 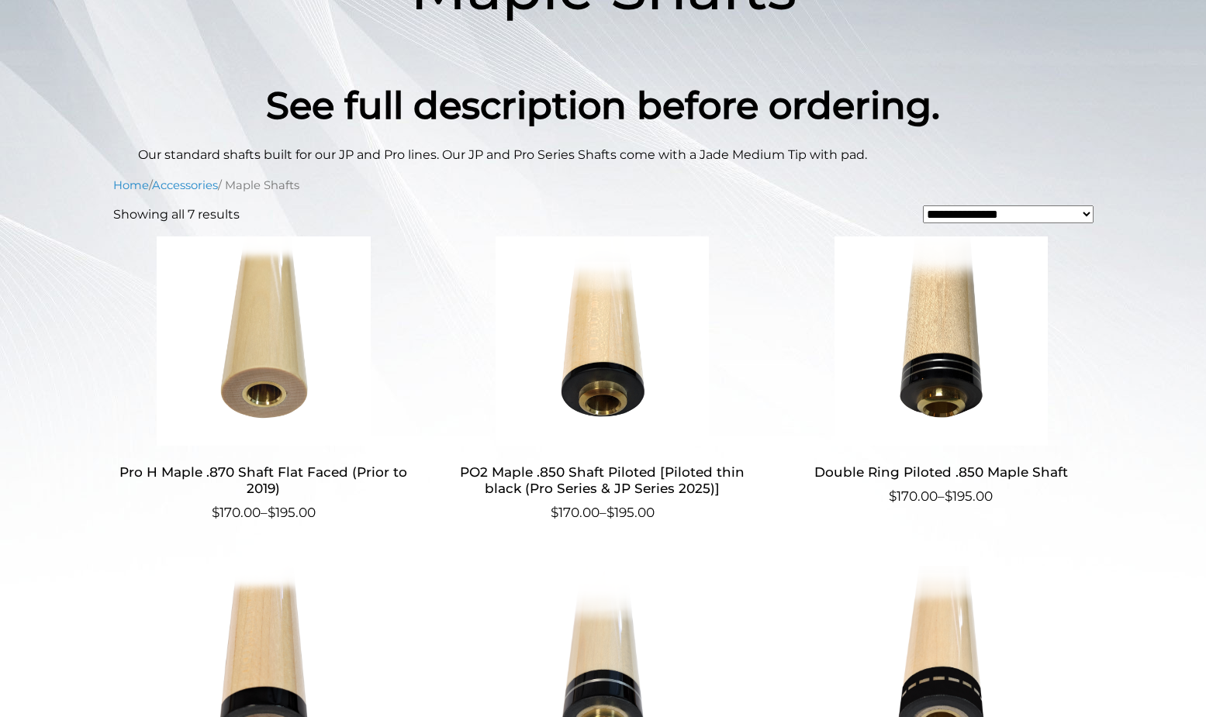 I want to click on img: PO2 Maple .850 Shaft Piloted [Piloted thin black (Pro Series & JP Series 2025)], so click(x=602, y=341).